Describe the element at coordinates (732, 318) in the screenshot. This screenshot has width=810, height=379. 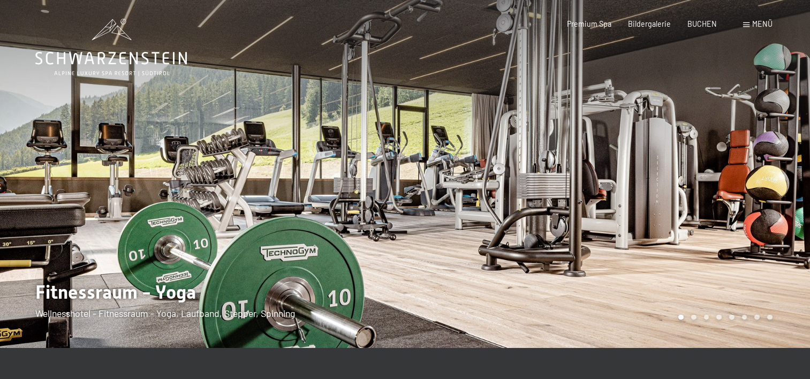
I see `div: Carousel Page 5` at that location.